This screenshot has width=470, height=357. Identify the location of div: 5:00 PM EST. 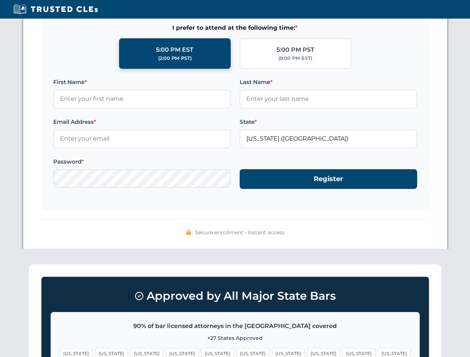
(175, 50).